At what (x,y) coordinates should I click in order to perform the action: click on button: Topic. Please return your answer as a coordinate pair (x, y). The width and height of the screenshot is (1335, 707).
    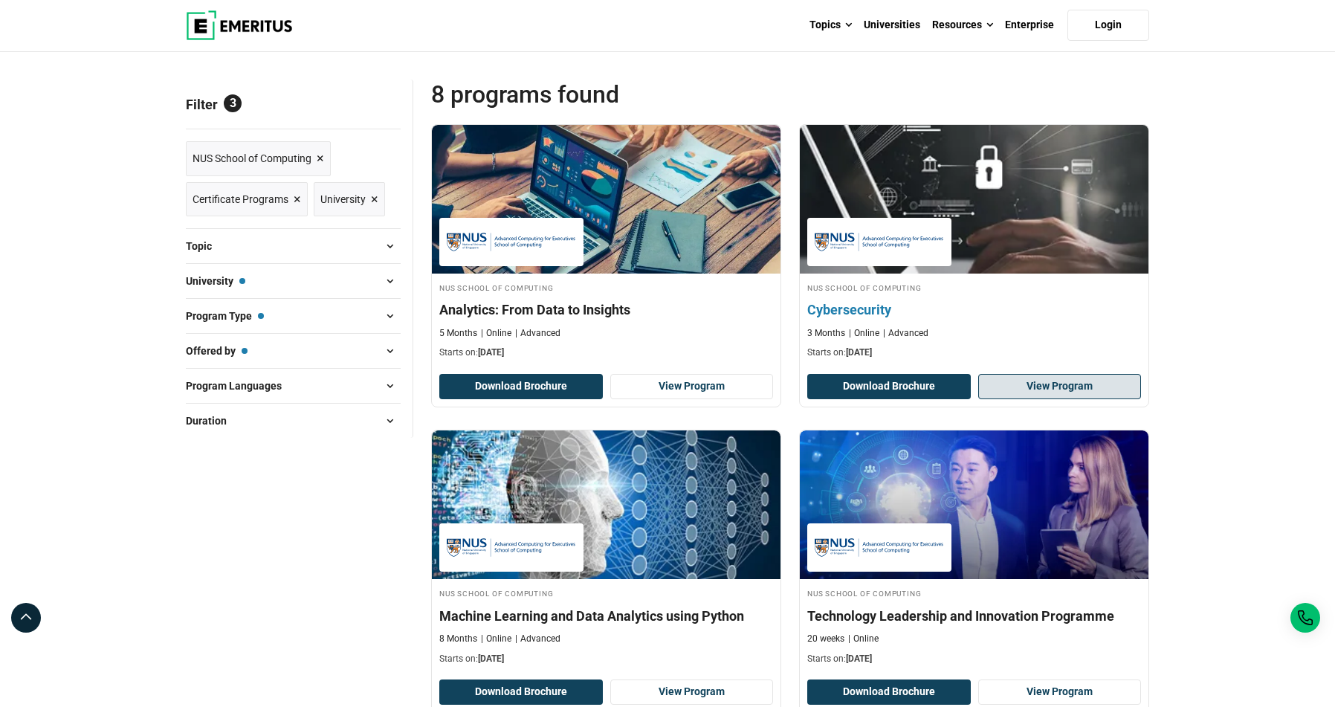
    Looking at the image, I should click on (293, 246).